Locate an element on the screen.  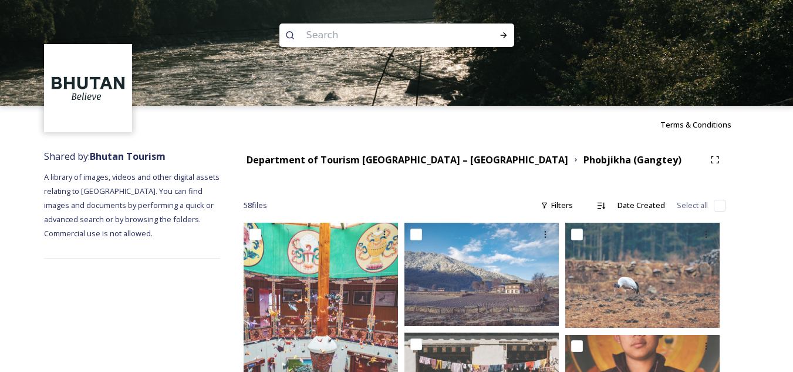
a: Terms & Conditions is located at coordinates (704, 124).